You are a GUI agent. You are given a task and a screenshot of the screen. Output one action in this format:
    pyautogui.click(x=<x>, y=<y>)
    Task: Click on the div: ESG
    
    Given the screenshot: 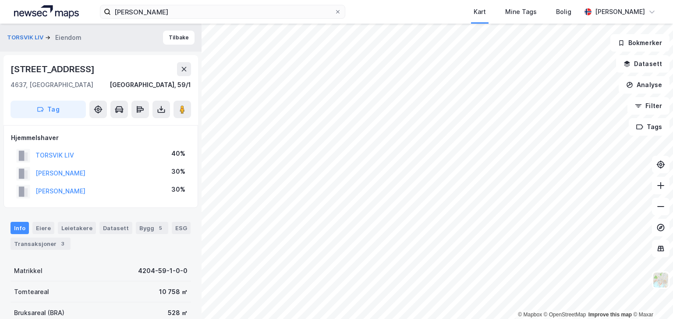 What is the action you would take?
    pyautogui.click(x=181, y=228)
    